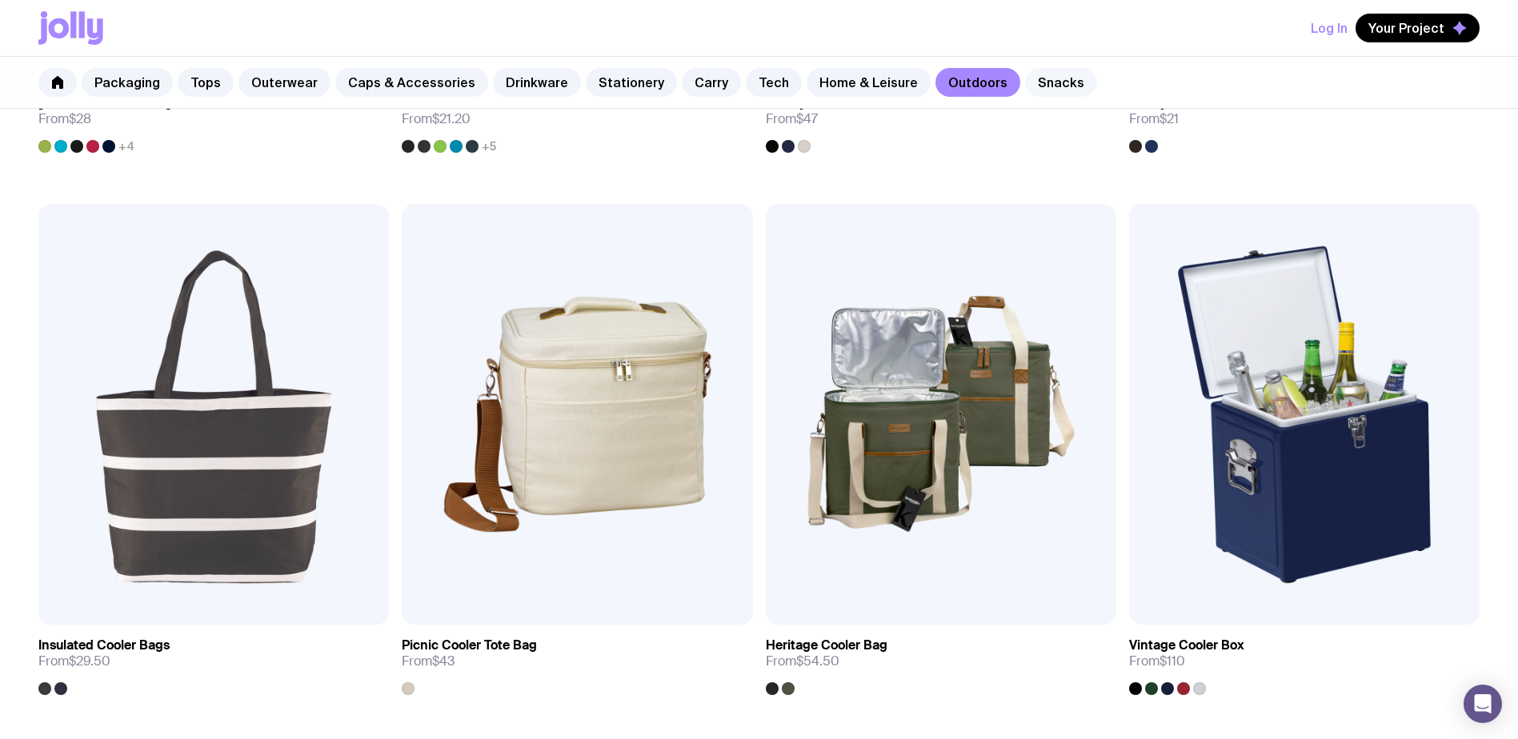  Describe the element at coordinates (90, 661) in the screenshot. I see `span: $29.50` at that location.